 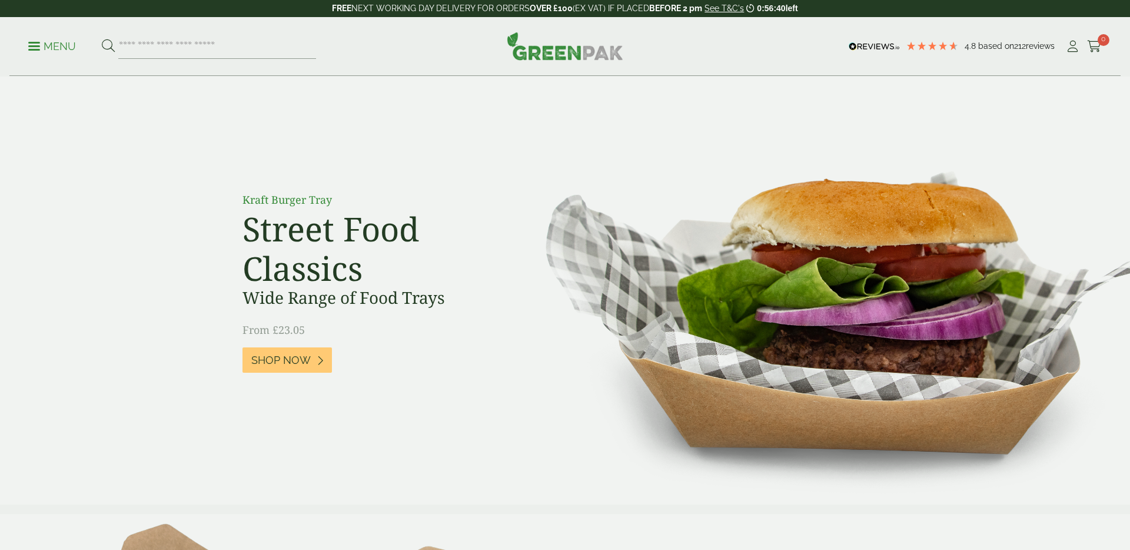 I want to click on p: Menu, so click(x=52, y=46).